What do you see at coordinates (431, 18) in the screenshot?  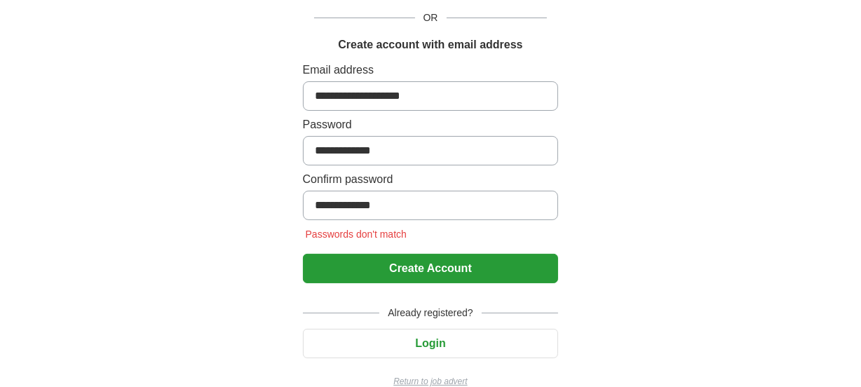 I see `span: OR` at bounding box center [431, 18].